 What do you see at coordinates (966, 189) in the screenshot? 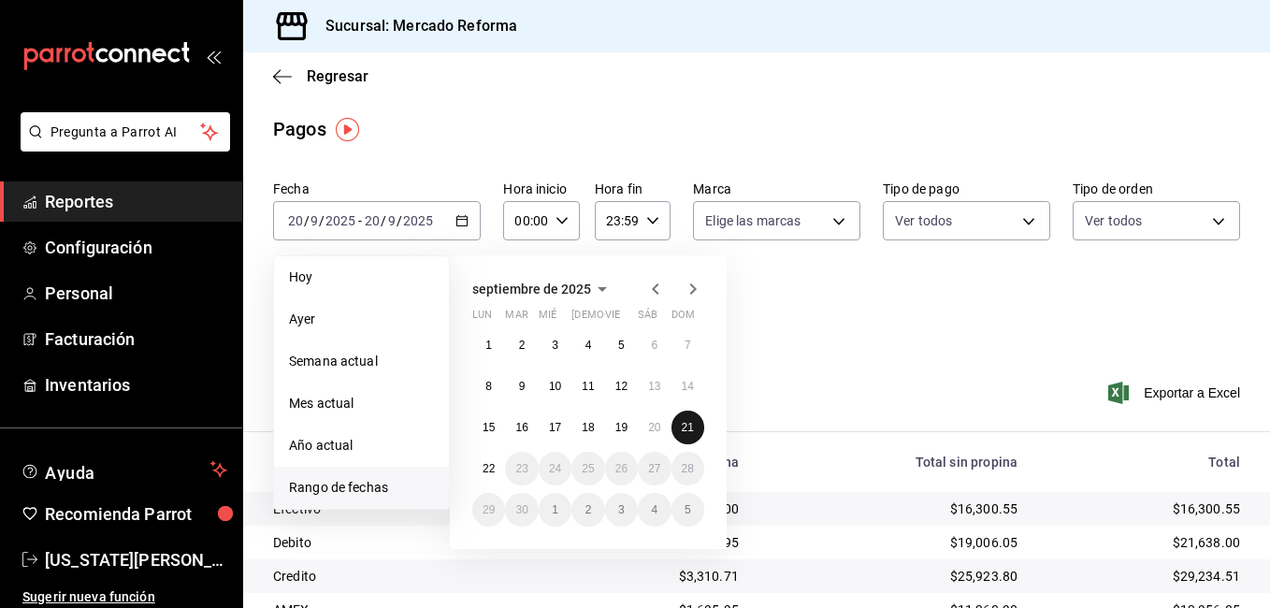
I see `label: Tipo de pago` at bounding box center [966, 189].